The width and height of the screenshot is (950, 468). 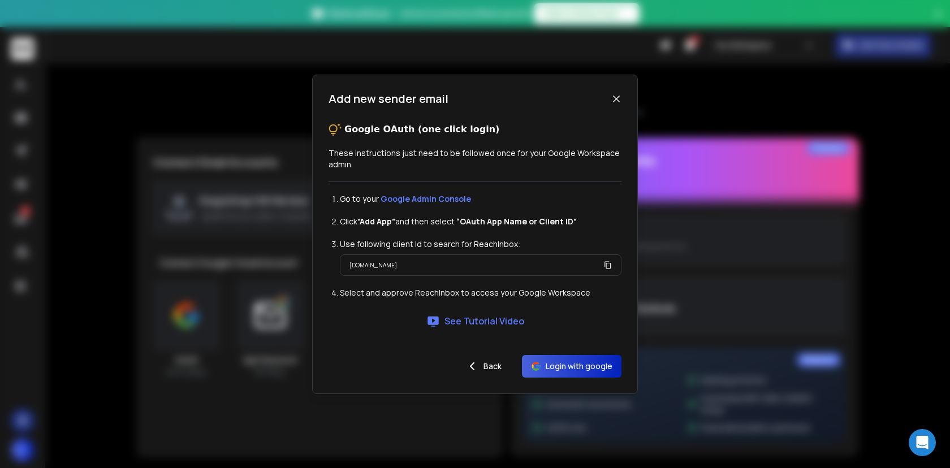 I want to click on button: Back, so click(x=483, y=366).